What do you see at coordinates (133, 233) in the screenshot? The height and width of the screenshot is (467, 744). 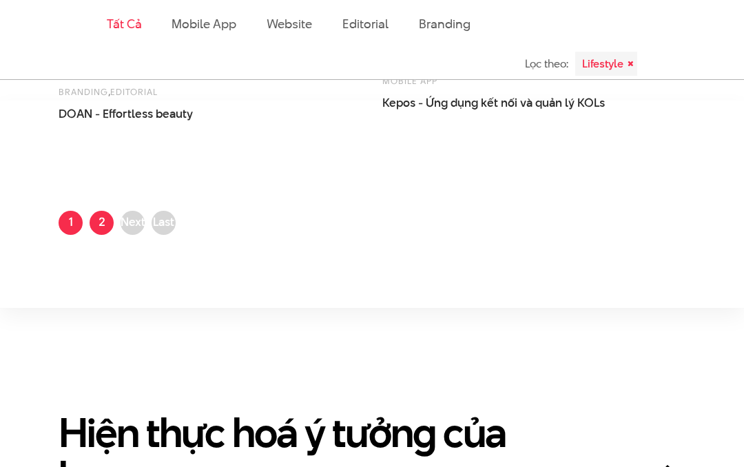 I see `span: Next ›` at bounding box center [133, 233].